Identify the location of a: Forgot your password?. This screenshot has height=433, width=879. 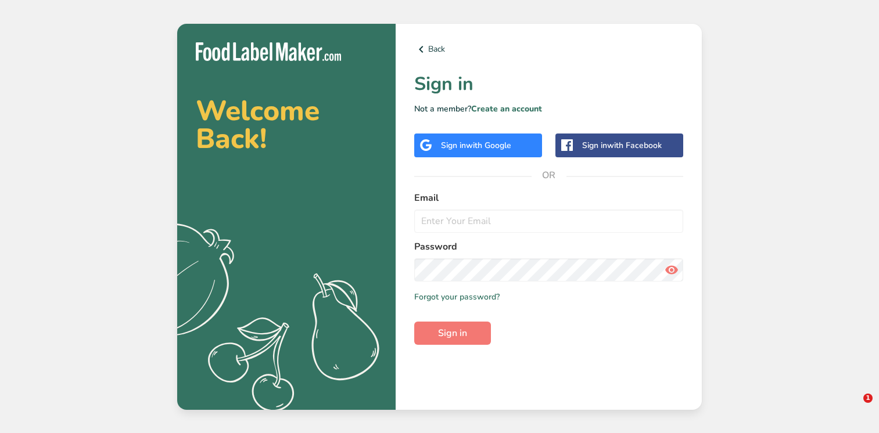
(457, 297).